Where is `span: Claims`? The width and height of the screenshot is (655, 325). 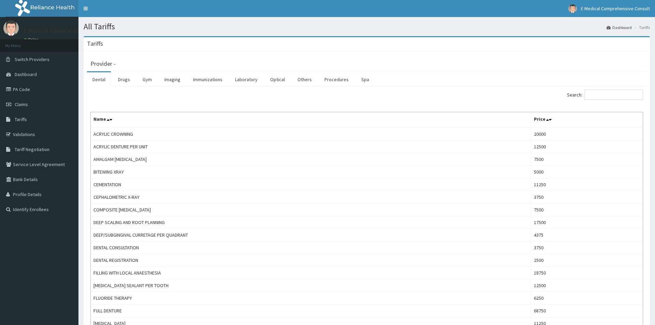 span: Claims is located at coordinates (21, 104).